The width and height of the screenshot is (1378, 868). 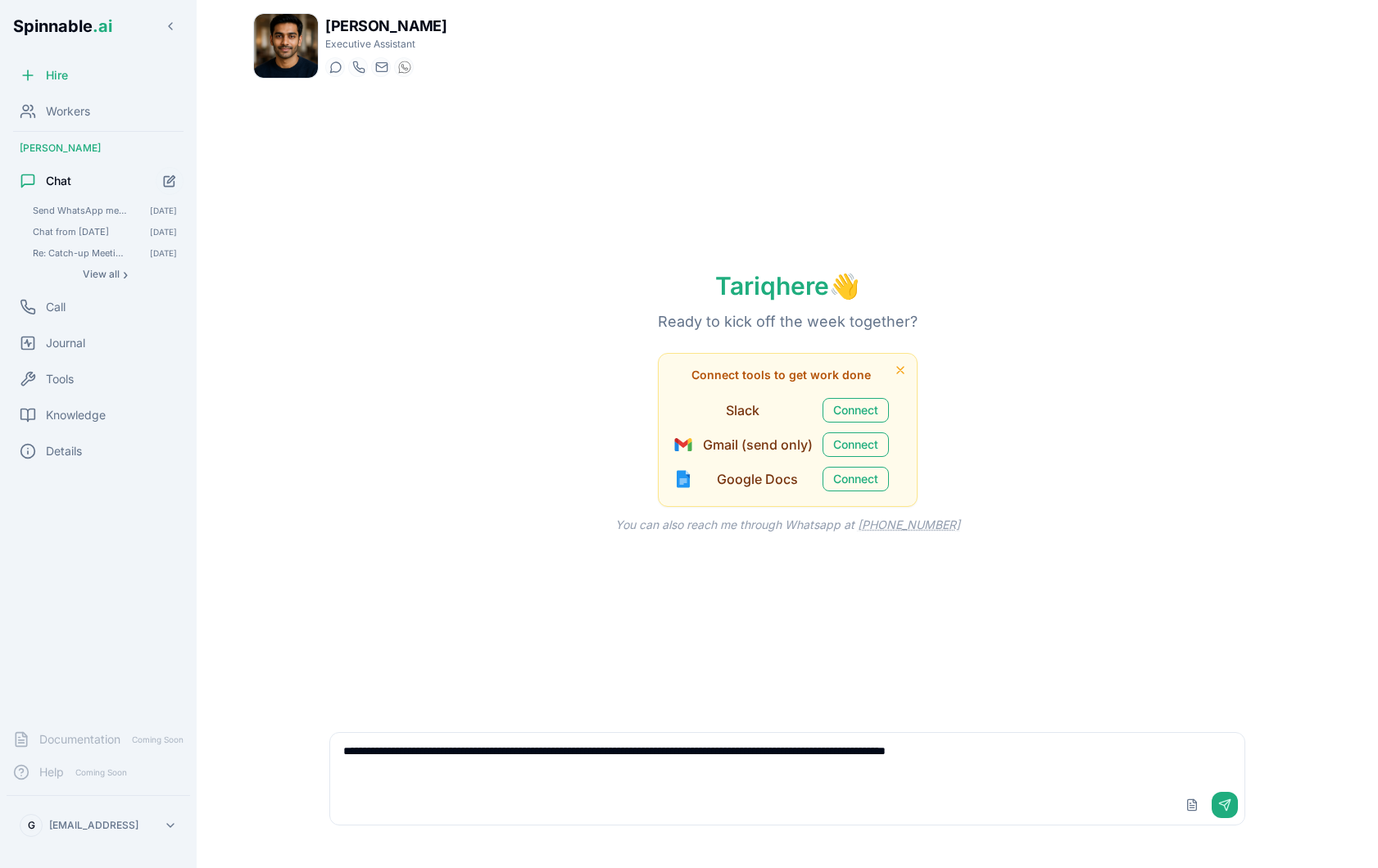 What do you see at coordinates (381, 68) in the screenshot?
I see `button: Send email to tariq.muller@getspinnable.ai` at bounding box center [381, 68].